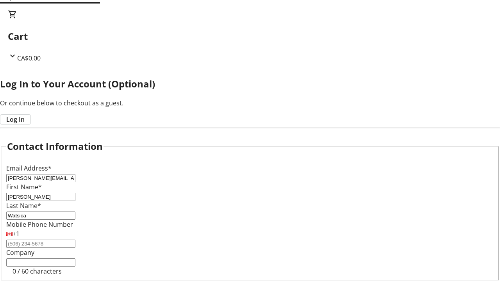  I want to click on label: Company, so click(20, 253).